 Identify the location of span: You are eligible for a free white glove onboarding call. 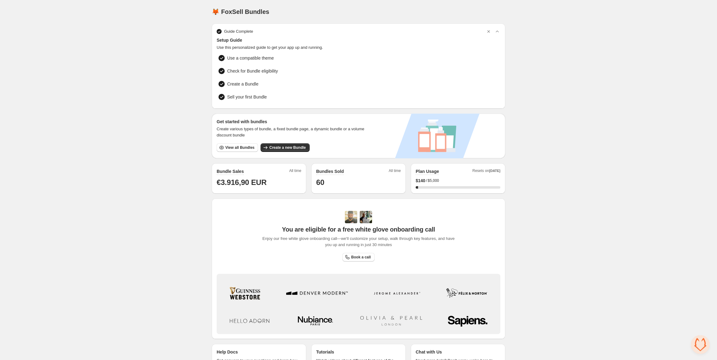
(358, 229).